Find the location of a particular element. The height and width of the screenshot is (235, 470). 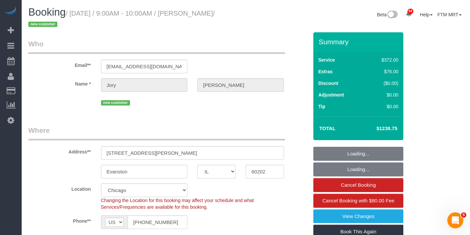

label: Discount is located at coordinates (328, 83).